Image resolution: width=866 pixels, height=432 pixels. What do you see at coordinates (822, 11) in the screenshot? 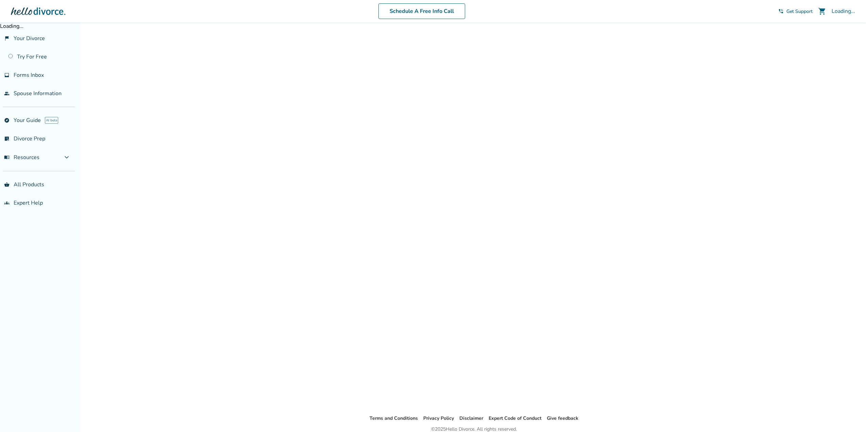
I see `span: shopping_cart` at bounding box center [822, 11].